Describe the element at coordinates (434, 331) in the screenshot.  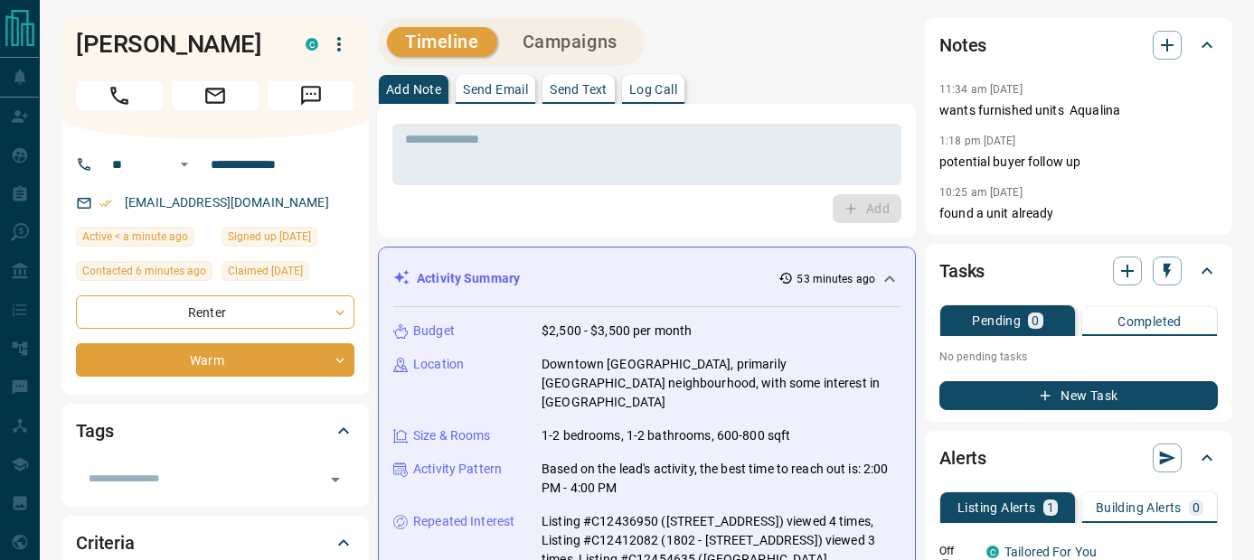
I see `p: Budget` at that location.